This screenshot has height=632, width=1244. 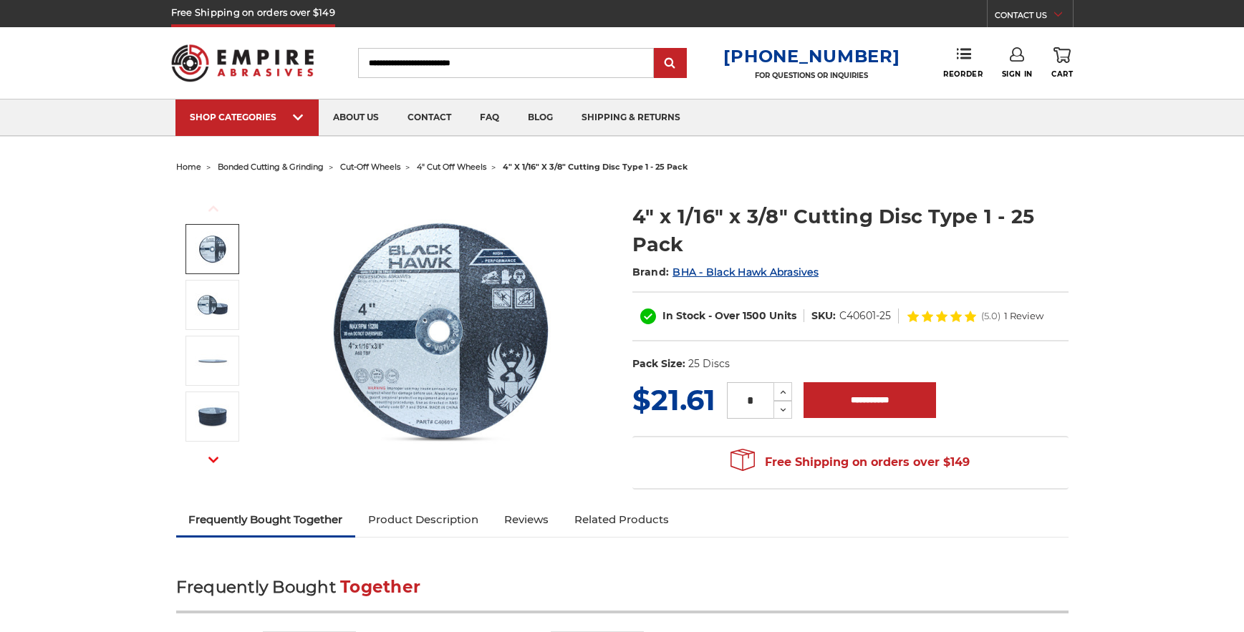 I want to click on span: 4" x 1/16" x 3/8" cutting disc type 1 - 25 pack, so click(x=595, y=167).